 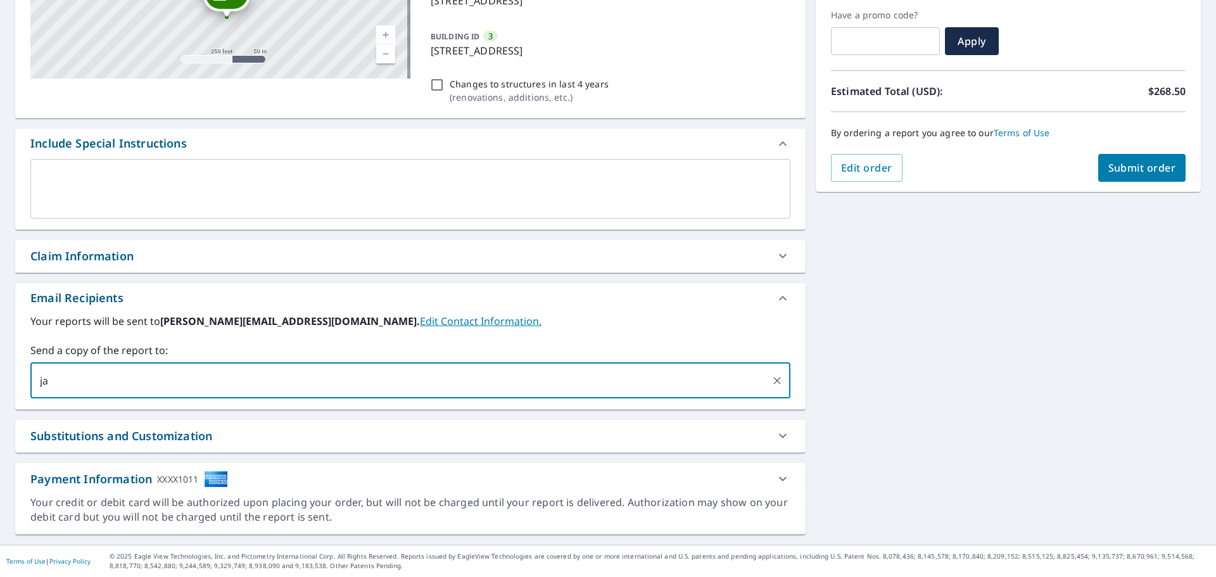 I want to click on a: Current Level 17, Zoom Out, so click(x=386, y=54).